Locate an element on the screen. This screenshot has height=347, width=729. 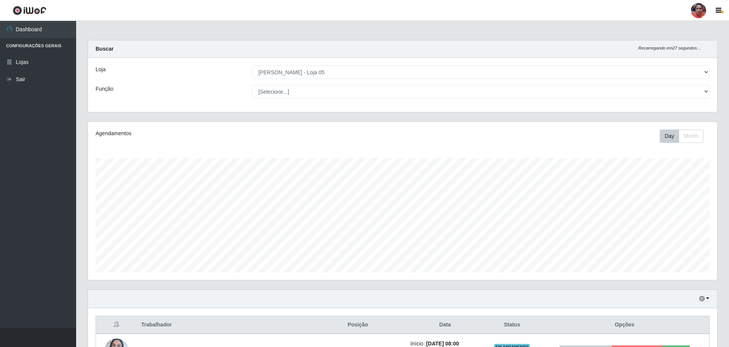
th: Posição is located at coordinates (358, 325).